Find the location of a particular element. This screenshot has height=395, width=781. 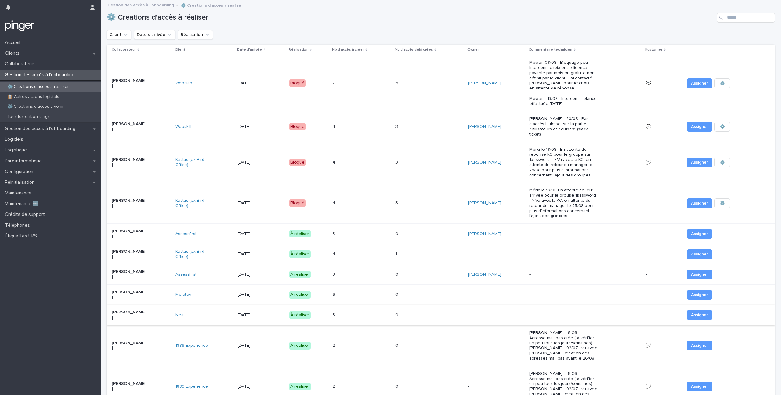

a: Wooclap is located at coordinates (184, 83).